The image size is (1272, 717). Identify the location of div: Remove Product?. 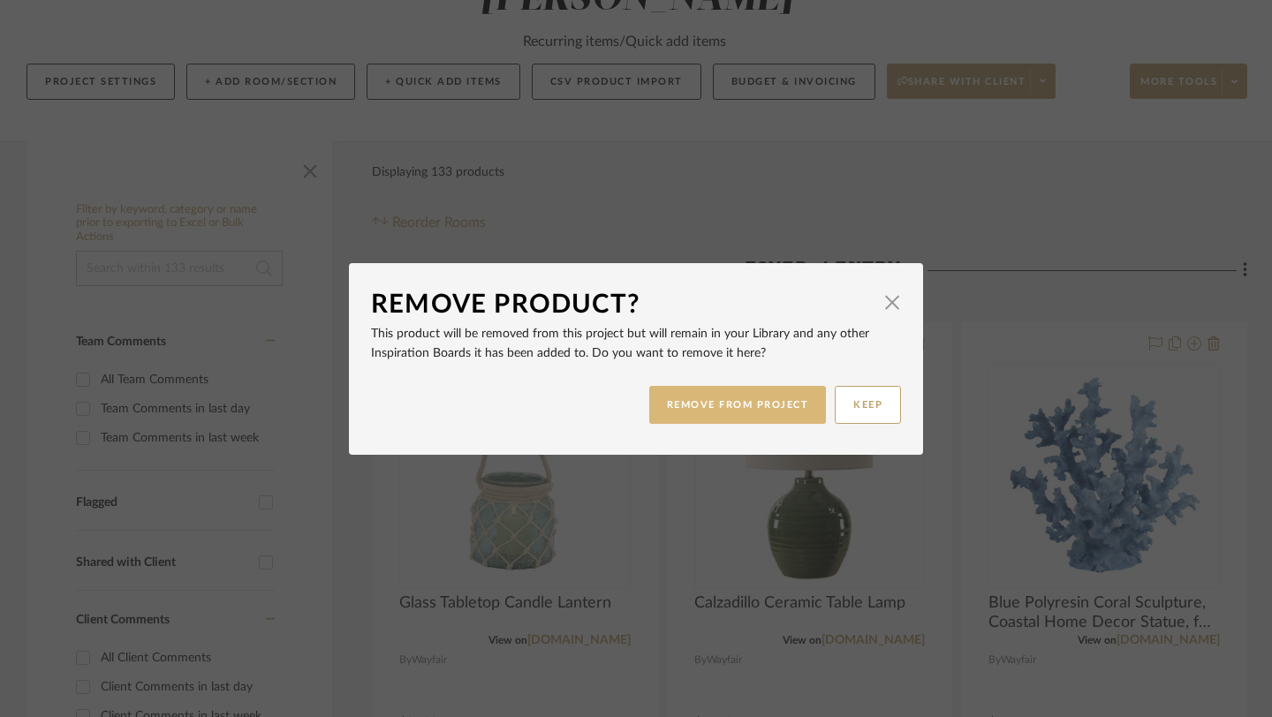
(623, 305).